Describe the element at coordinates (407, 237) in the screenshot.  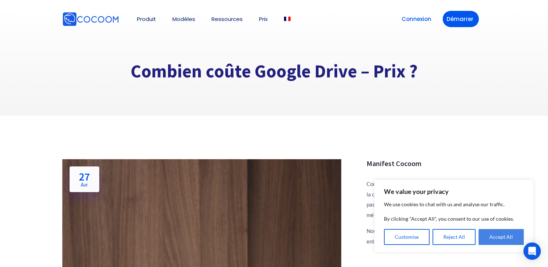
I see `button: Customise` at that location.